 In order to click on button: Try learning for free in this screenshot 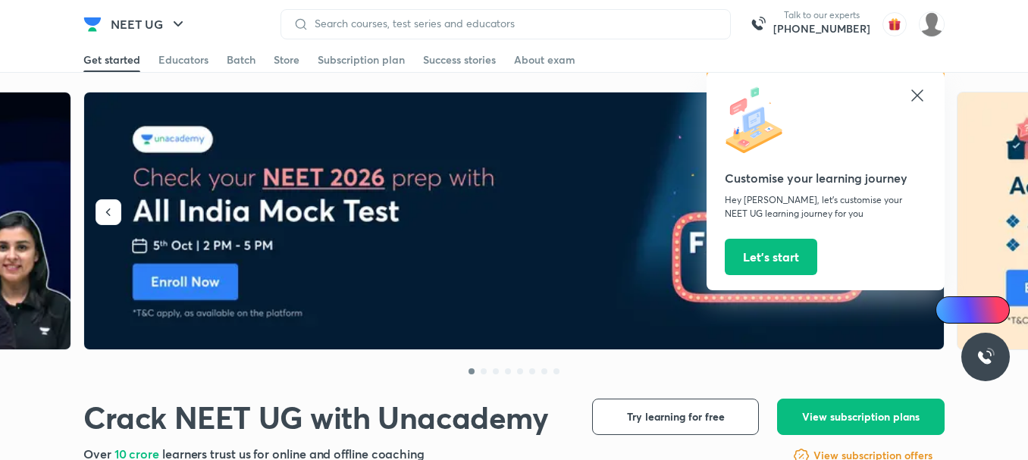, I will do `click(675, 417)`.